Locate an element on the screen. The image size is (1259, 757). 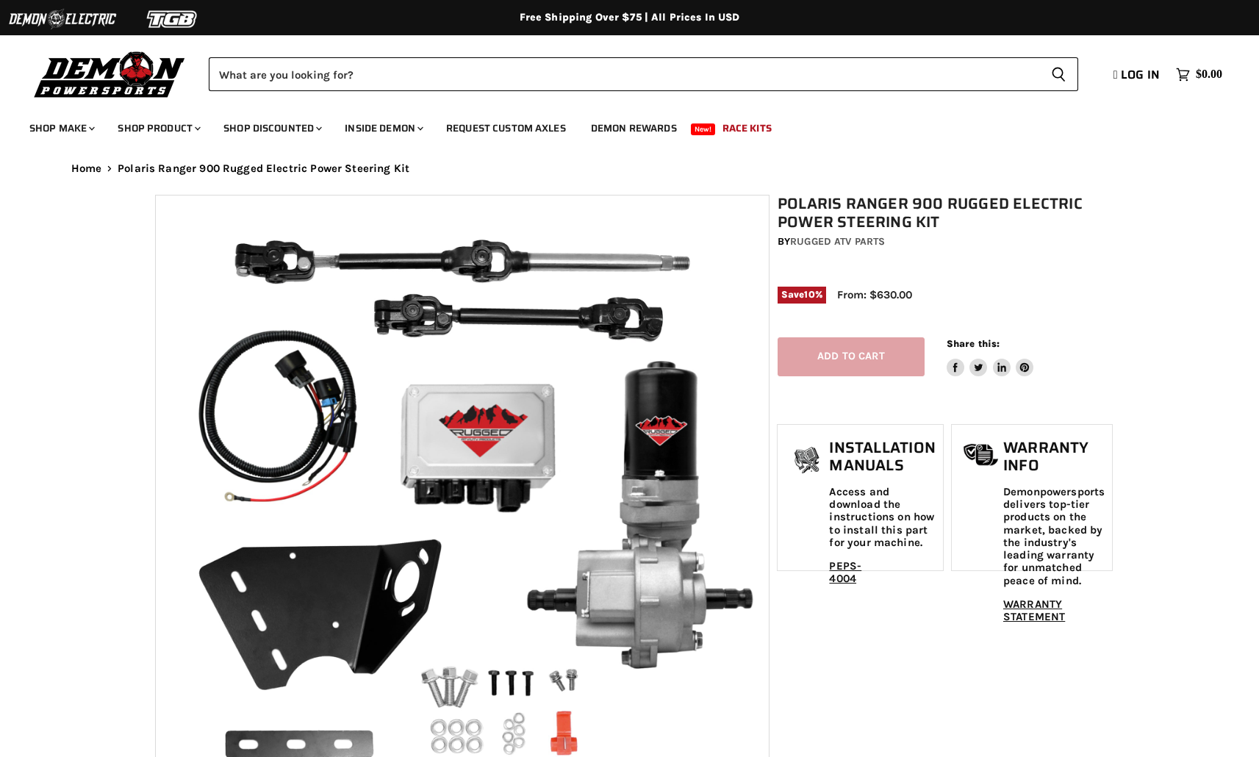
span: New! is located at coordinates (704, 129).